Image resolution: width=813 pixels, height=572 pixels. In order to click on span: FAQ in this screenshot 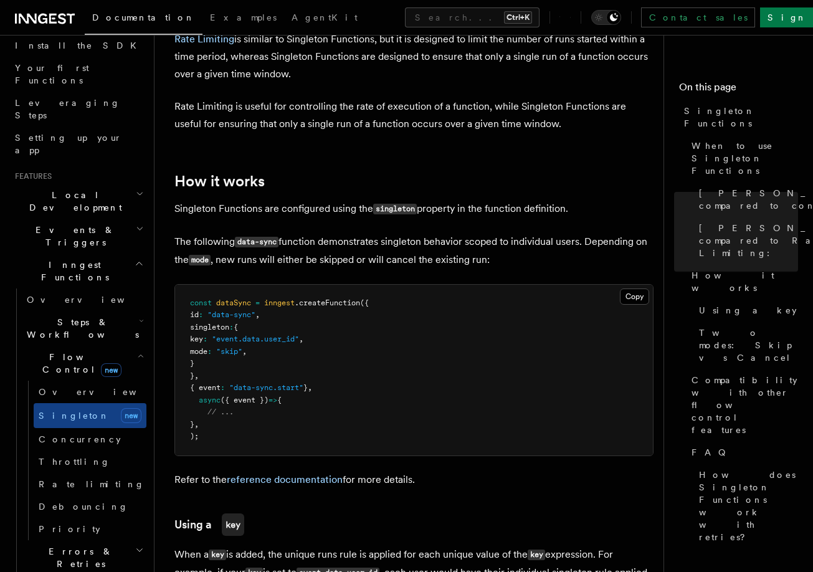, I will do `click(712, 453)`.